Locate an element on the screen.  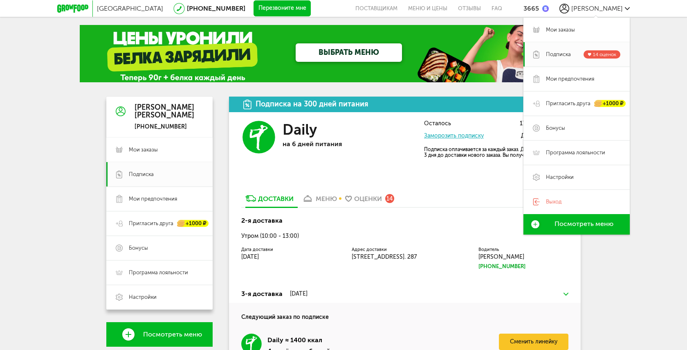
span: Выход is located at coordinates (554, 202).